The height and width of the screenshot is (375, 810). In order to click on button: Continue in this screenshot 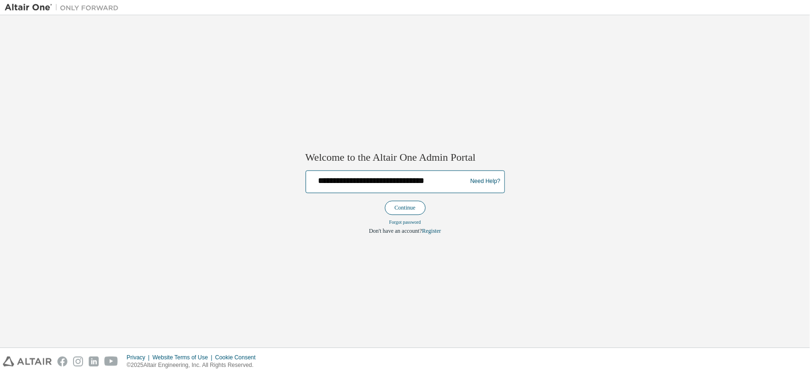, I will do `click(405, 208)`.